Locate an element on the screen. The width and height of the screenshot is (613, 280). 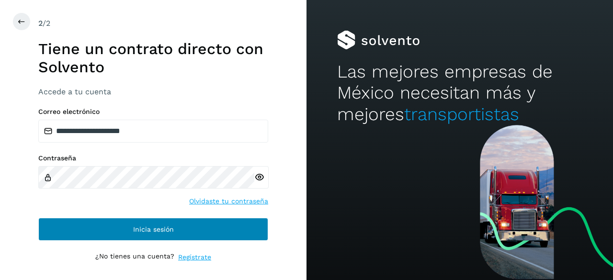
button: Inicia sesión is located at coordinates (153, 229).